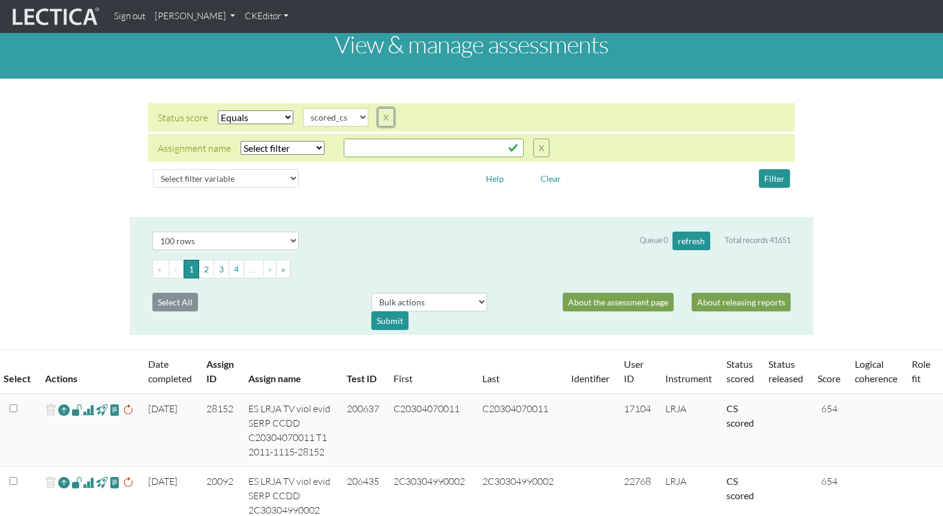 This screenshot has height=516, width=943. What do you see at coordinates (130, 16) in the screenshot?
I see `a: Sign out` at bounding box center [130, 16].